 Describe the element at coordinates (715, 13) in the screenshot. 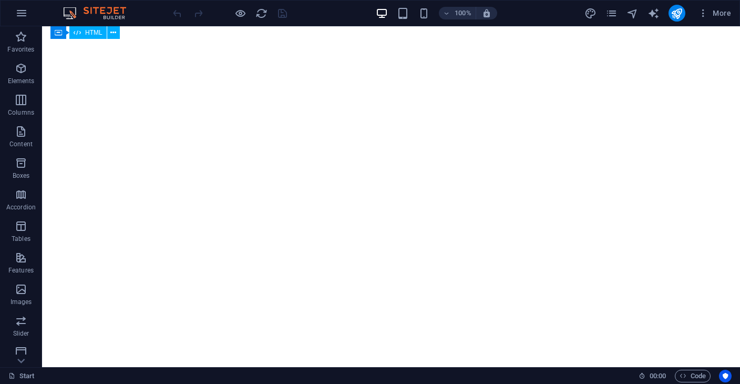

I see `span: More` at that location.